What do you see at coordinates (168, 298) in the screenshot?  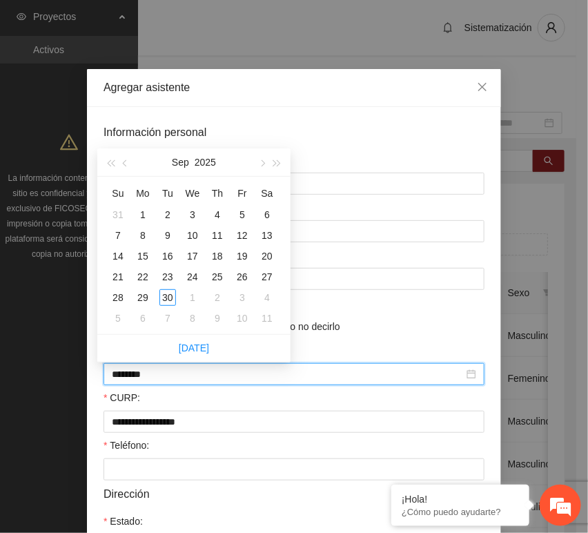 I see `td: 2025-09-30` at bounding box center [168, 298].